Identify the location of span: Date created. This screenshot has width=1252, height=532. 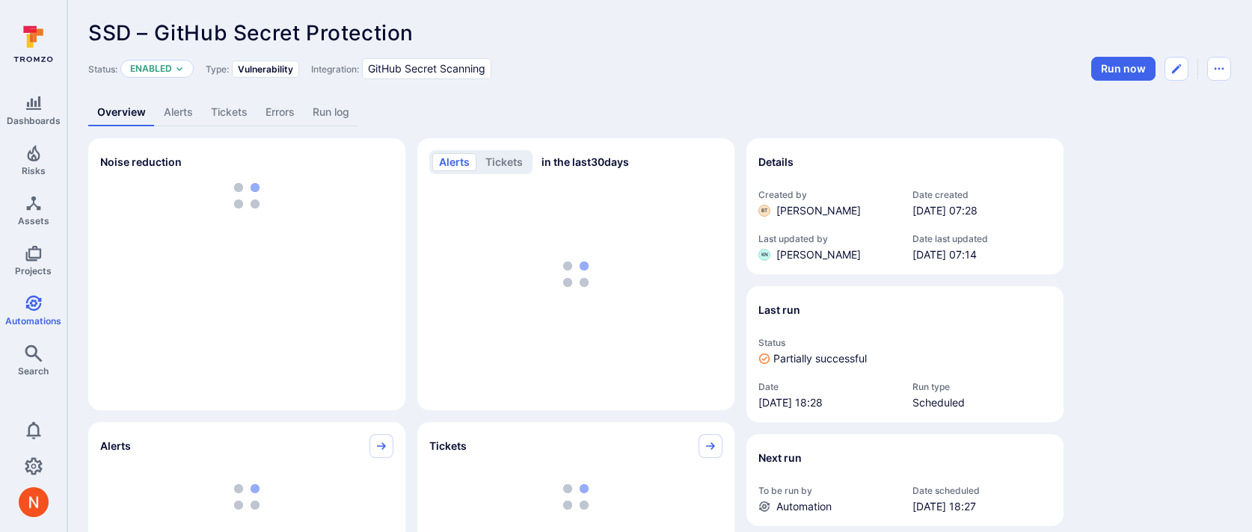
(982, 194).